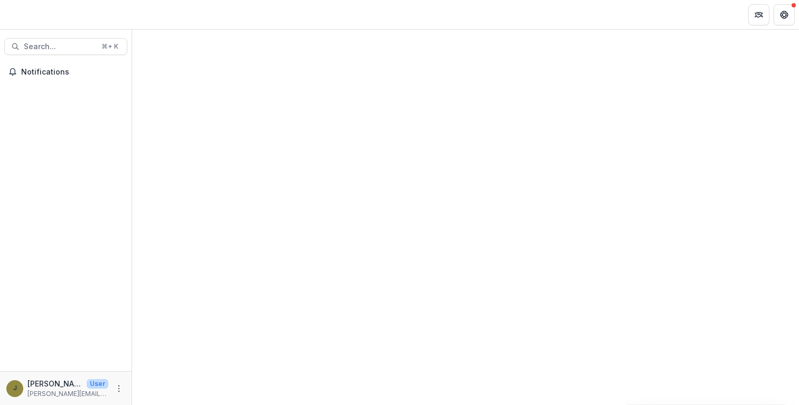 This screenshot has height=405, width=799. What do you see at coordinates (784, 15) in the screenshot?
I see `button: Get Help` at bounding box center [784, 15].